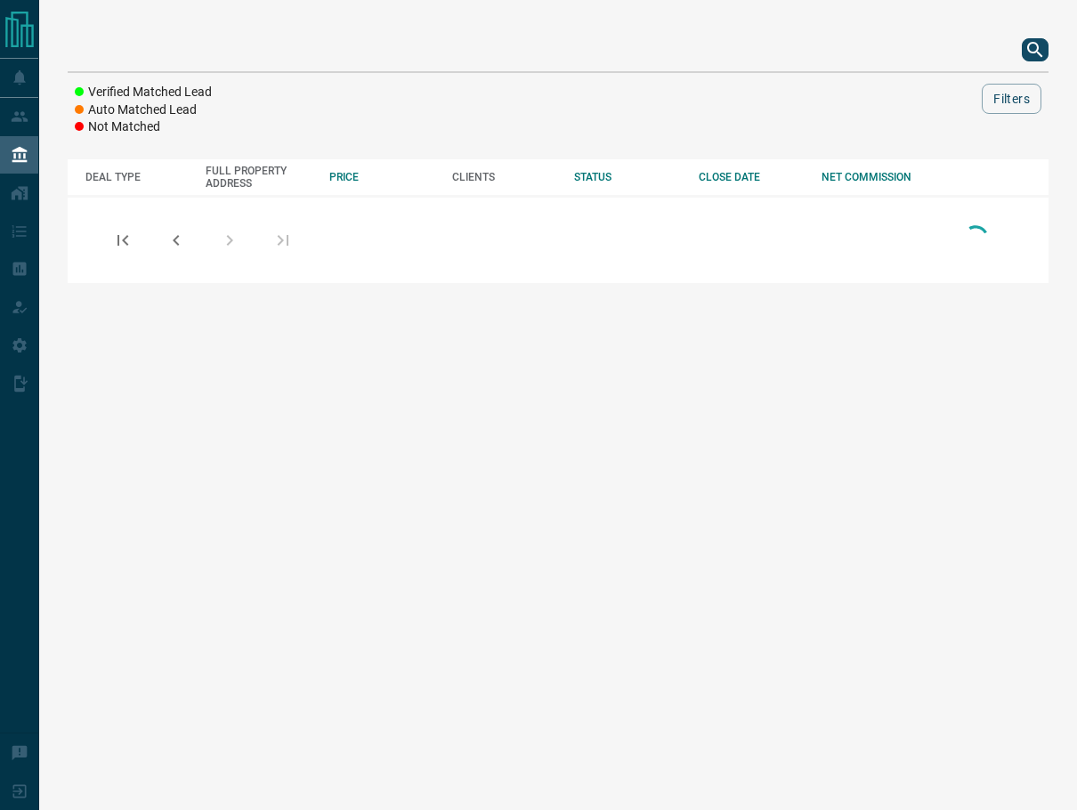 The width and height of the screenshot is (1077, 810). I want to click on div: STATUS, so click(628, 177).